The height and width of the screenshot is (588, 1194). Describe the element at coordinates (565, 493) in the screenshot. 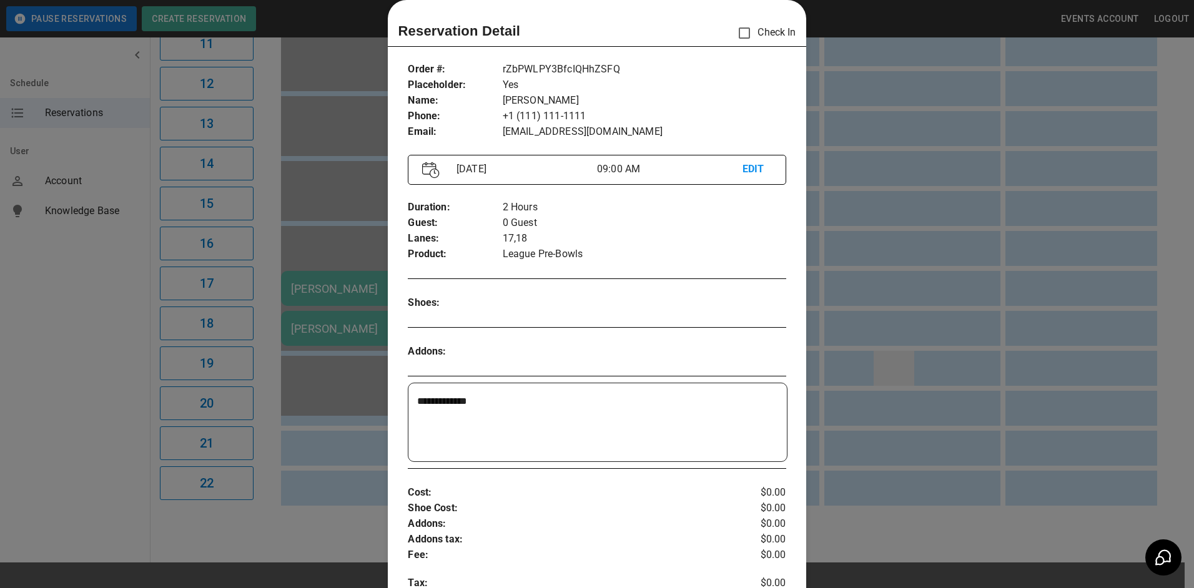

I see `p: Cost :` at that location.